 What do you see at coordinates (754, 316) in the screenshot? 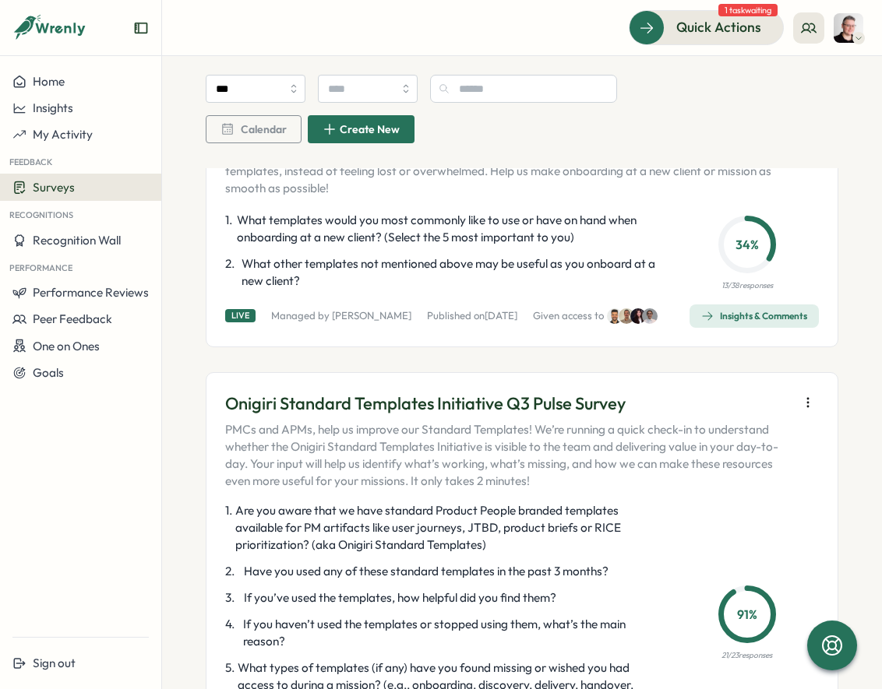
I see `a: Insights & Comments` at bounding box center [754, 316].